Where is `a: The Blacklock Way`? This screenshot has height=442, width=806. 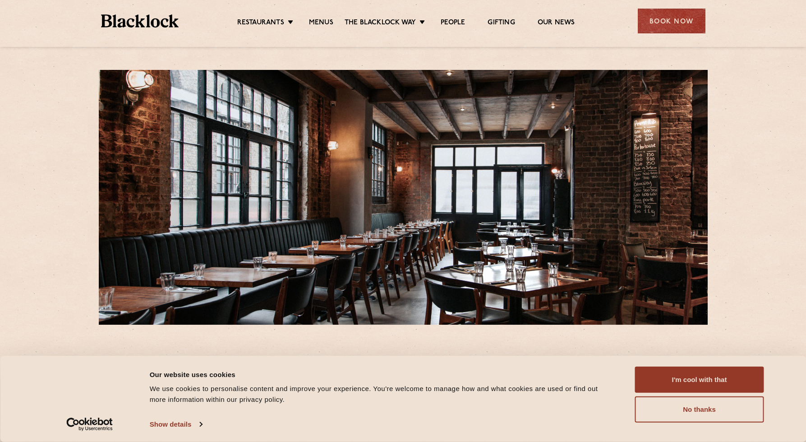
a: The Blacklock Way is located at coordinates (380, 23).